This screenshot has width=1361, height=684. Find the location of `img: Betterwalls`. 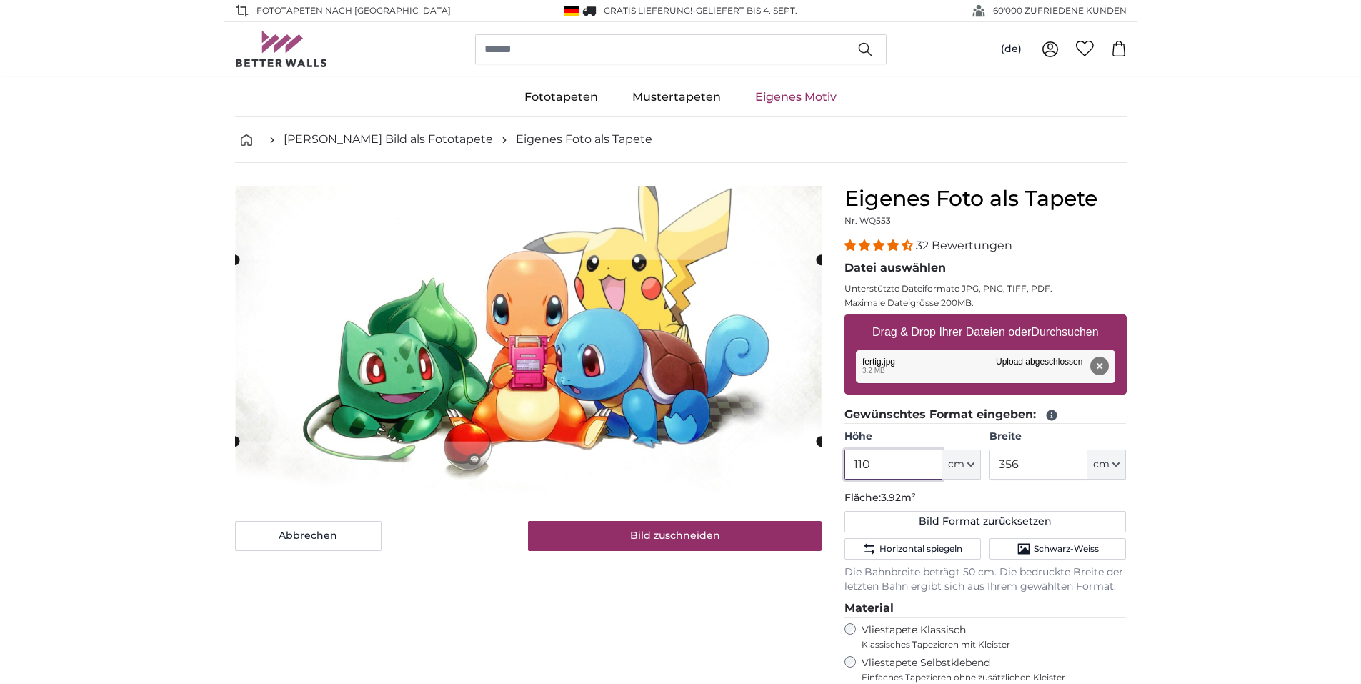

img: Betterwalls is located at coordinates (281, 49).